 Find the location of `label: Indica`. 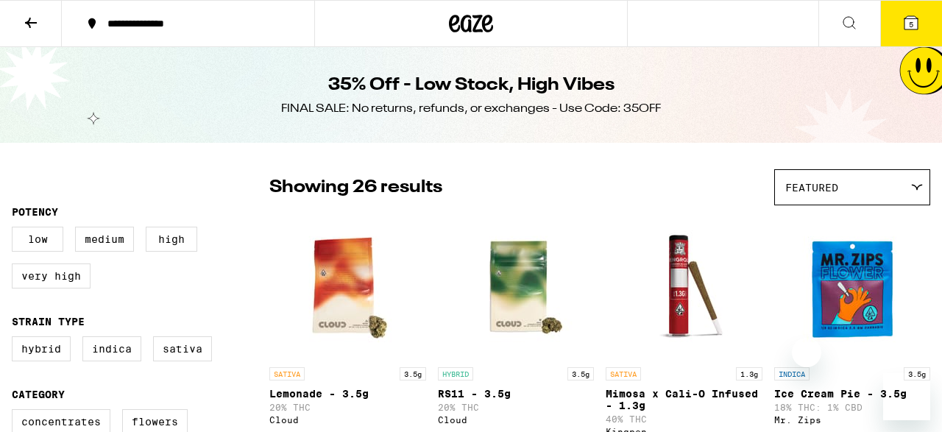

label: Indica is located at coordinates (112, 349).